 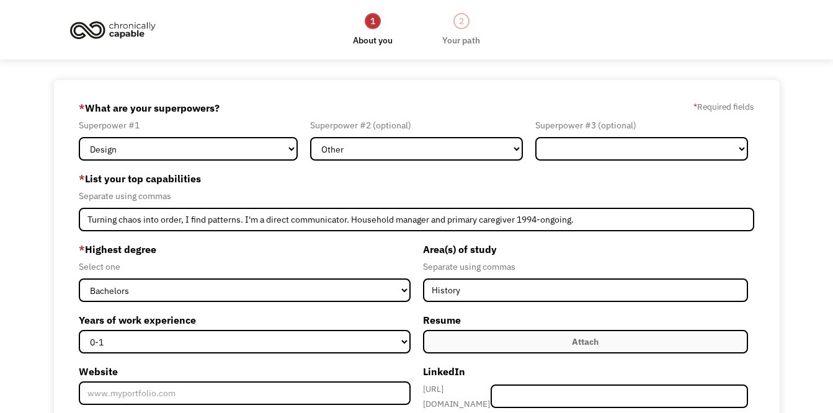 What do you see at coordinates (149, 108) in the screenshot?
I see `label: What are your superpowers?` at bounding box center [149, 108].